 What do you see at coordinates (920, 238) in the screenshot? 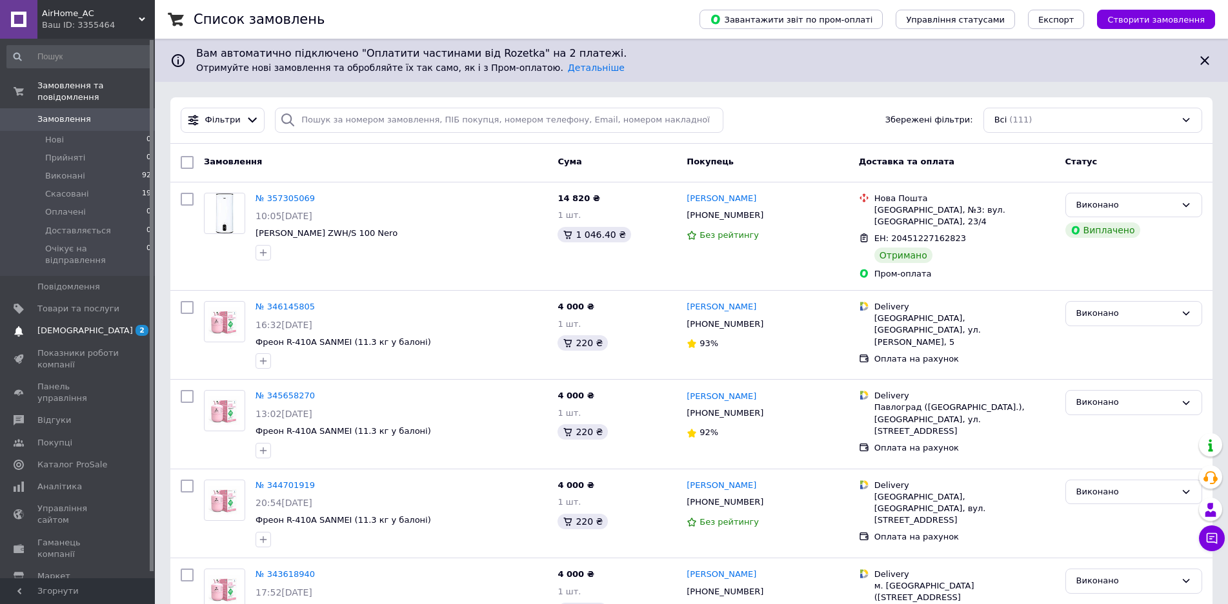
I see `span: ЕН: 20451227162823` at bounding box center [920, 238].